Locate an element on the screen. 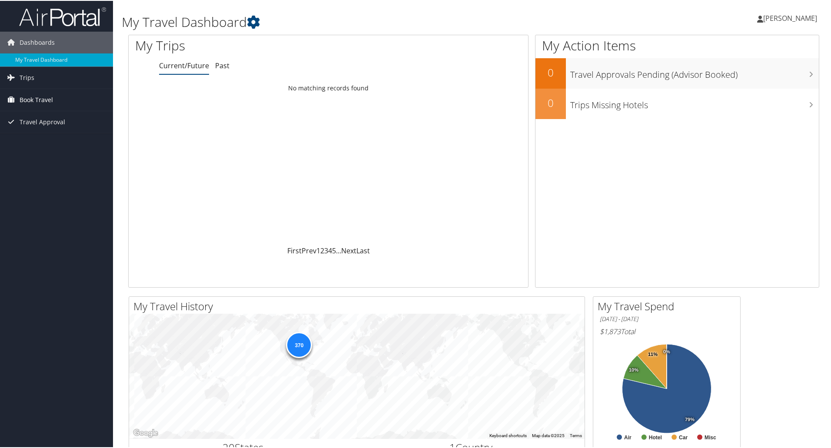 This screenshot has height=448, width=831. h2: My Travel History is located at coordinates (359, 306).